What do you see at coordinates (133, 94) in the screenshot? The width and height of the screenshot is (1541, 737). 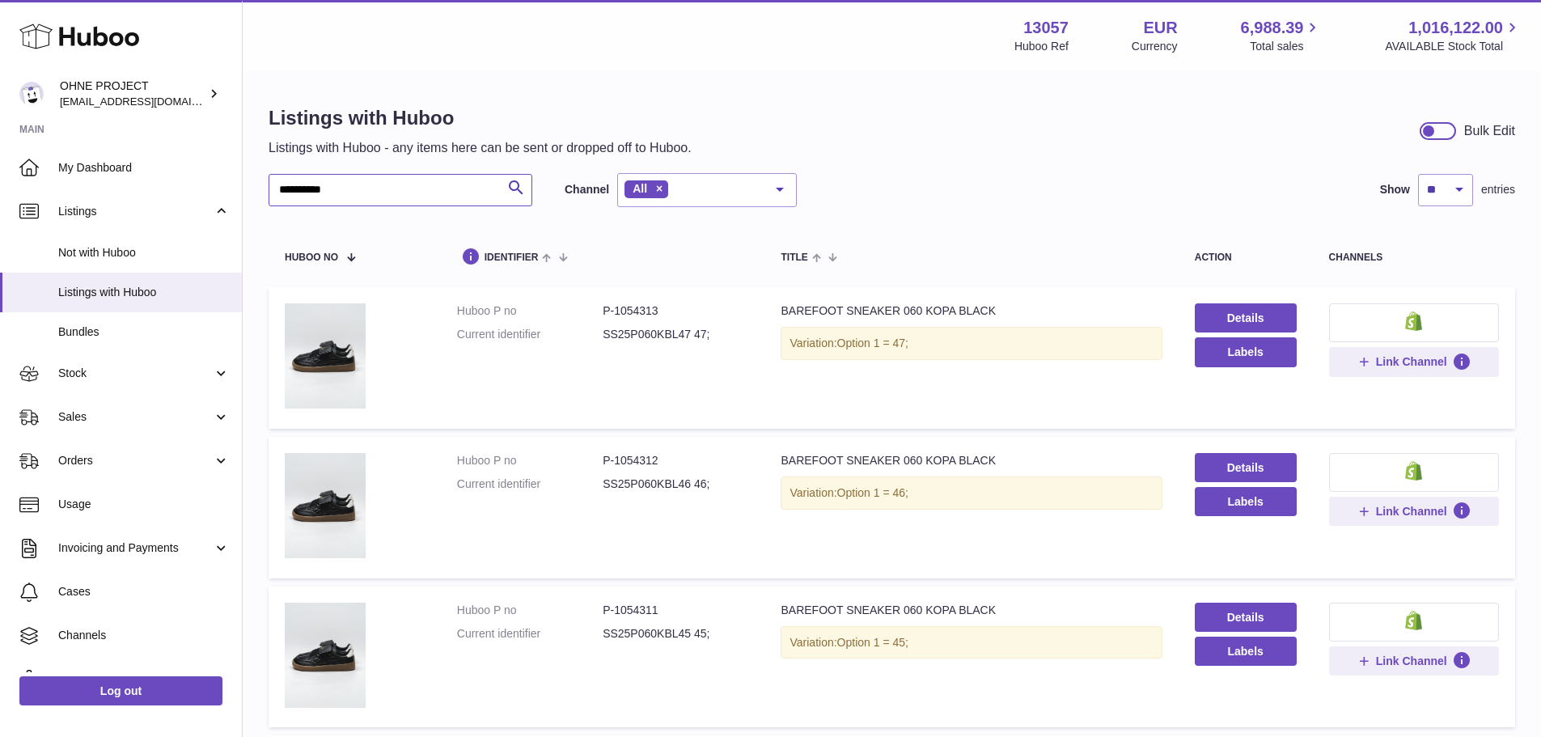 I see `div: OHNE PROJECT` at bounding box center [133, 94].